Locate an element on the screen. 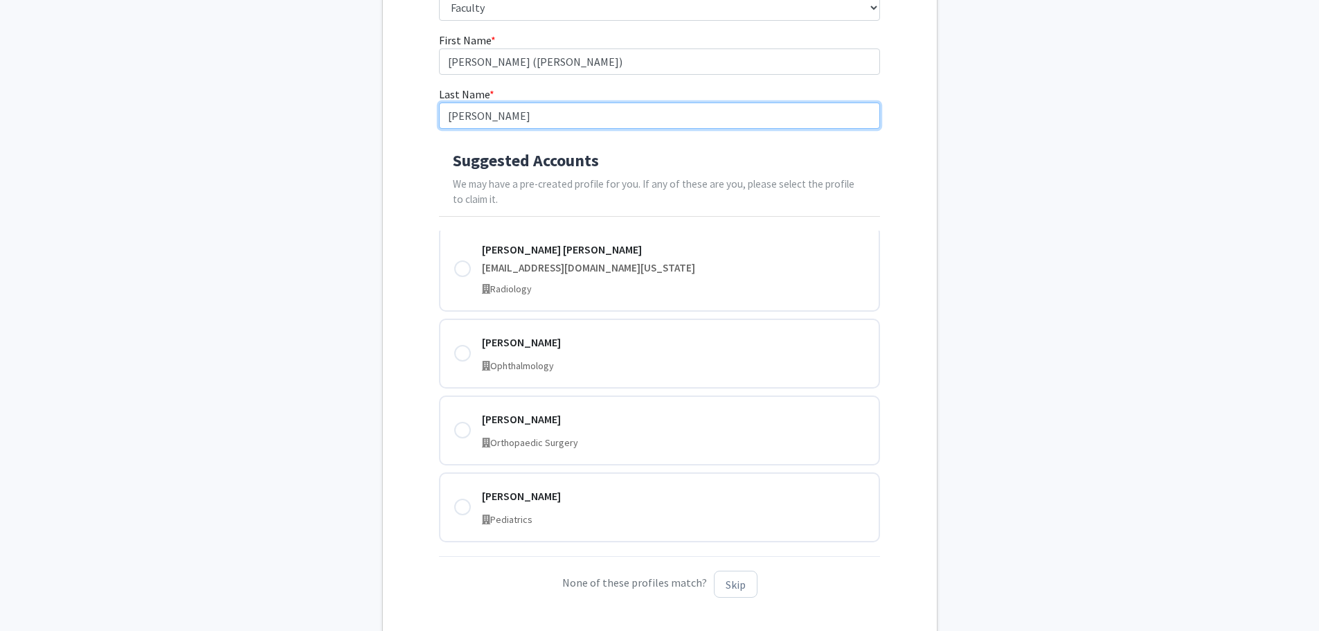 The width and height of the screenshot is (1319, 631). span: Last Name is located at coordinates (464, 94).